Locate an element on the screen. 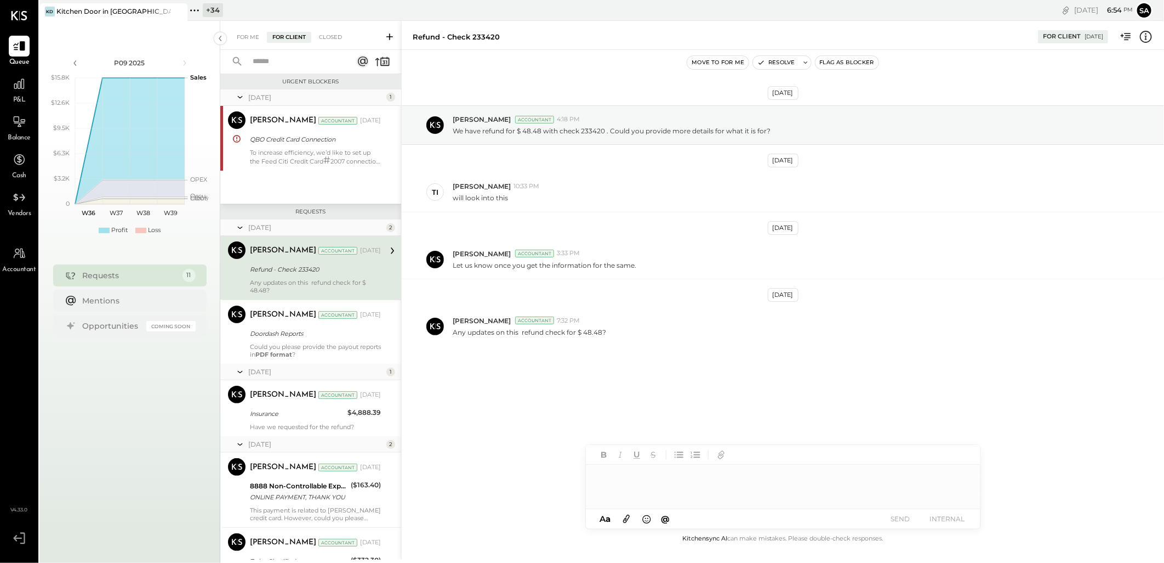  text: OPEX is located at coordinates (199, 179).